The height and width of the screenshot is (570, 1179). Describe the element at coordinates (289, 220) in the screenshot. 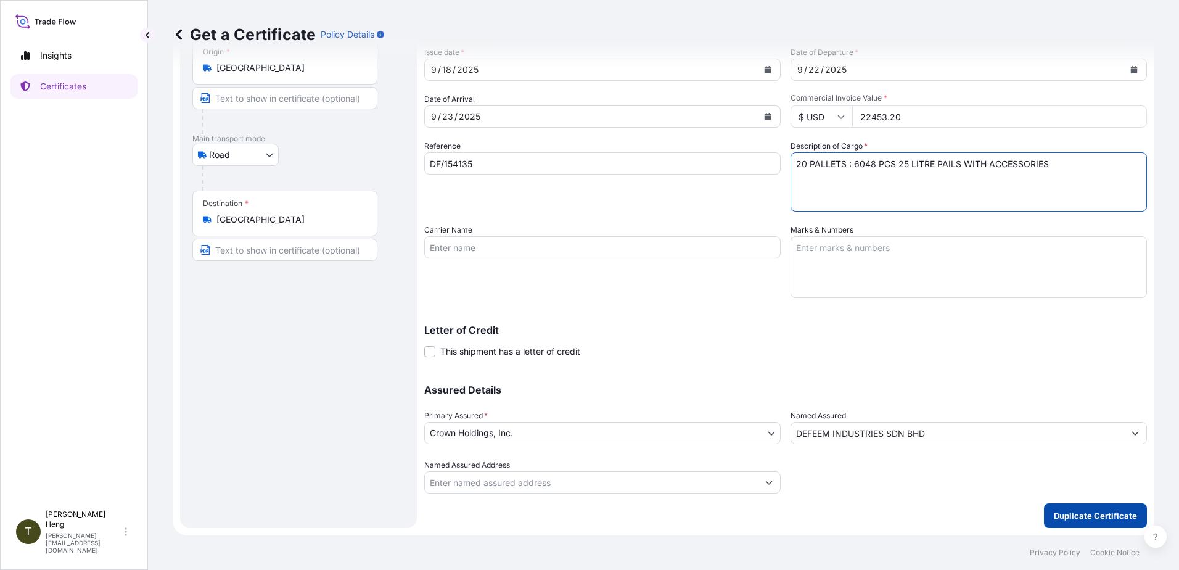

I see `input: Destination` at that location.